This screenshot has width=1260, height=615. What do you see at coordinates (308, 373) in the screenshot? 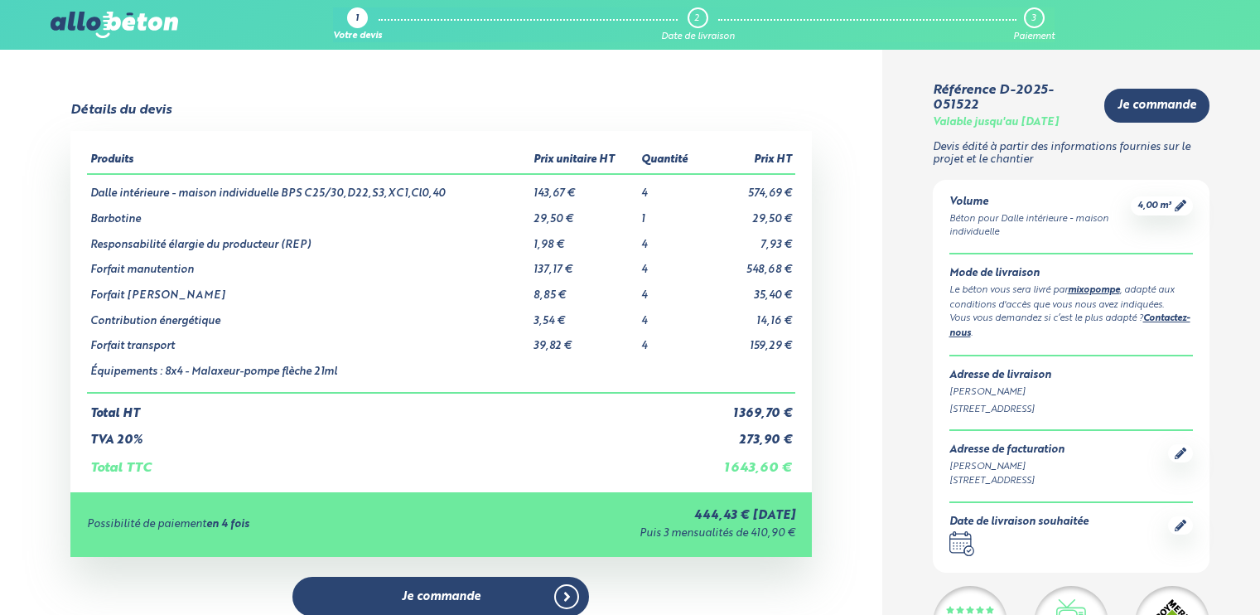
I see `td: Équipements : 8x4 - Malaxeur-pompe flèche 21ml` at bounding box center [308, 373].